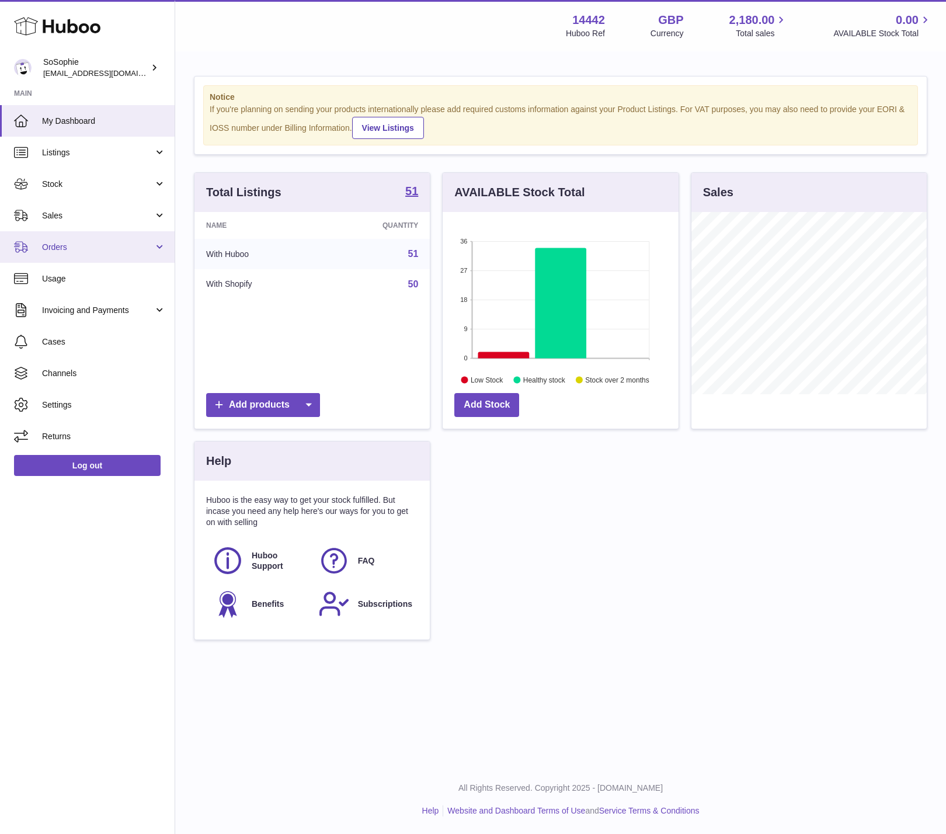 The image size is (946, 834). I want to click on span: Invoicing and Payments, so click(98, 310).